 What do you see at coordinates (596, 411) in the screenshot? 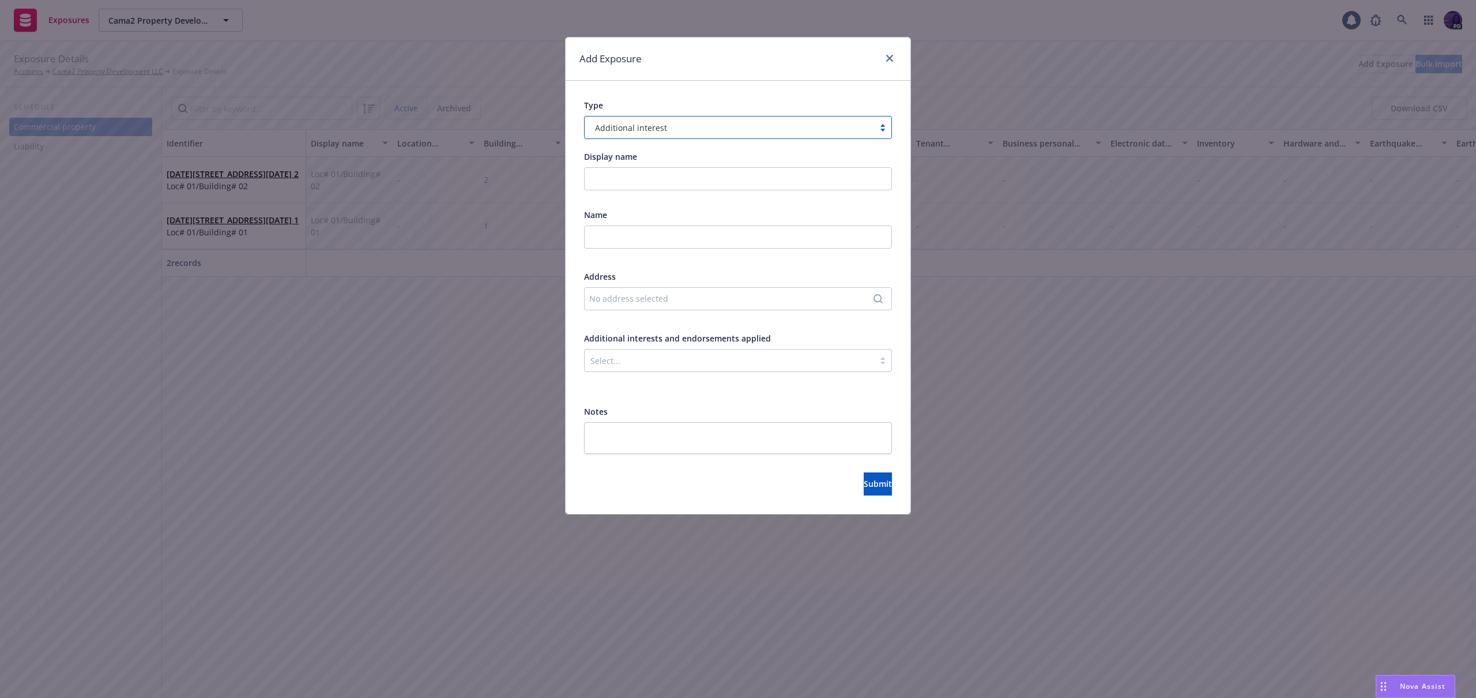
I see `span: Notes` at bounding box center [596, 411].